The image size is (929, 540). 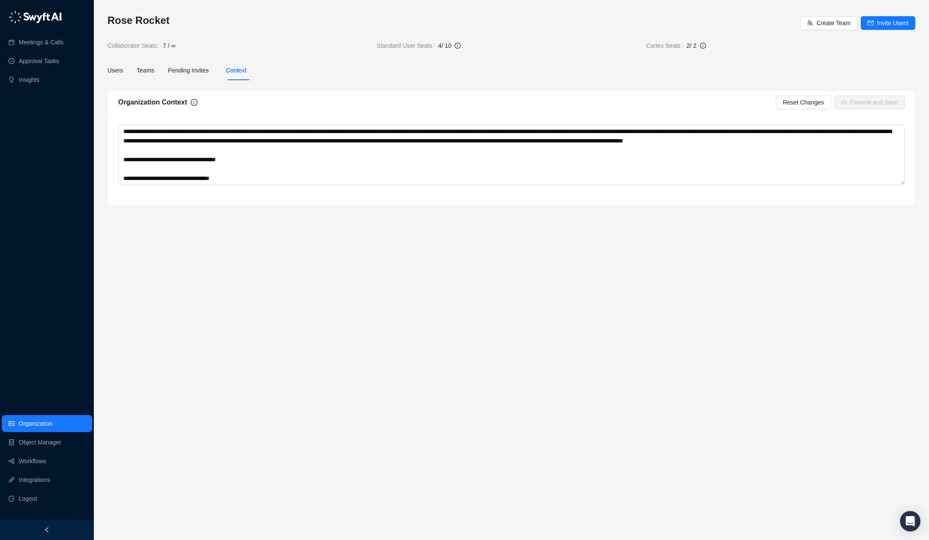 What do you see at coordinates (691, 46) in the screenshot?
I see `span: 2 / 2` at bounding box center [691, 46].